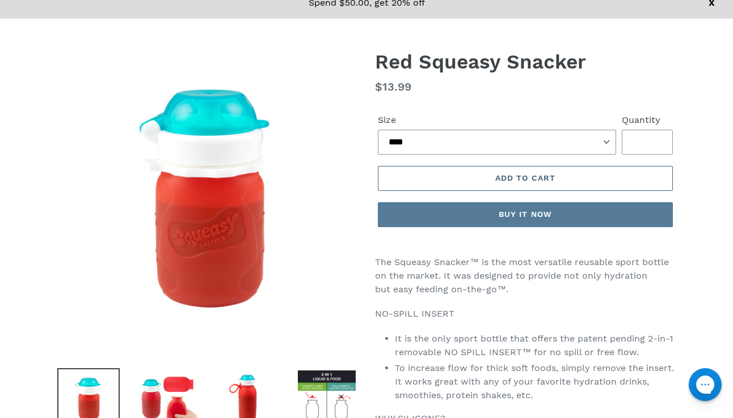 This screenshot has height=418, width=733. What do you see at coordinates (525, 179) in the screenshot?
I see `button: Add to cart` at bounding box center [525, 179].